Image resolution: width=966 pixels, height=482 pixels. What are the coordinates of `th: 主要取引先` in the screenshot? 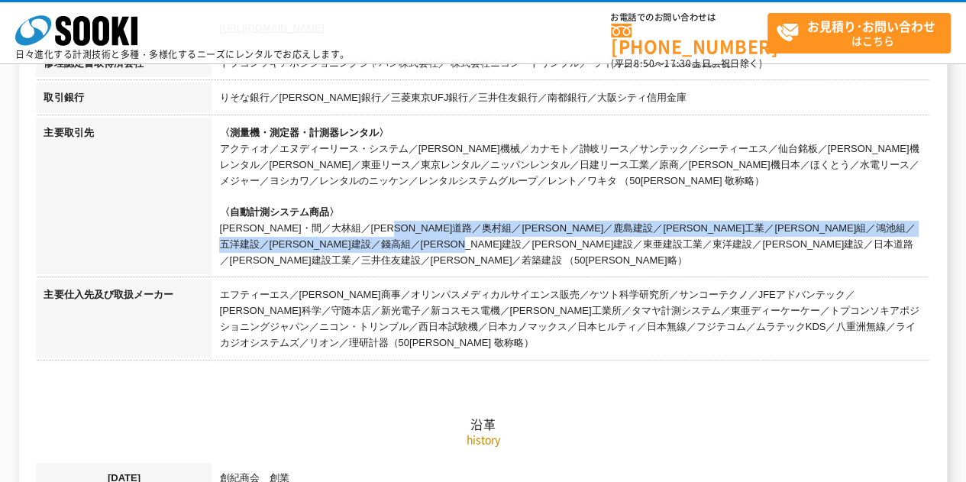 It's located at (124, 198).